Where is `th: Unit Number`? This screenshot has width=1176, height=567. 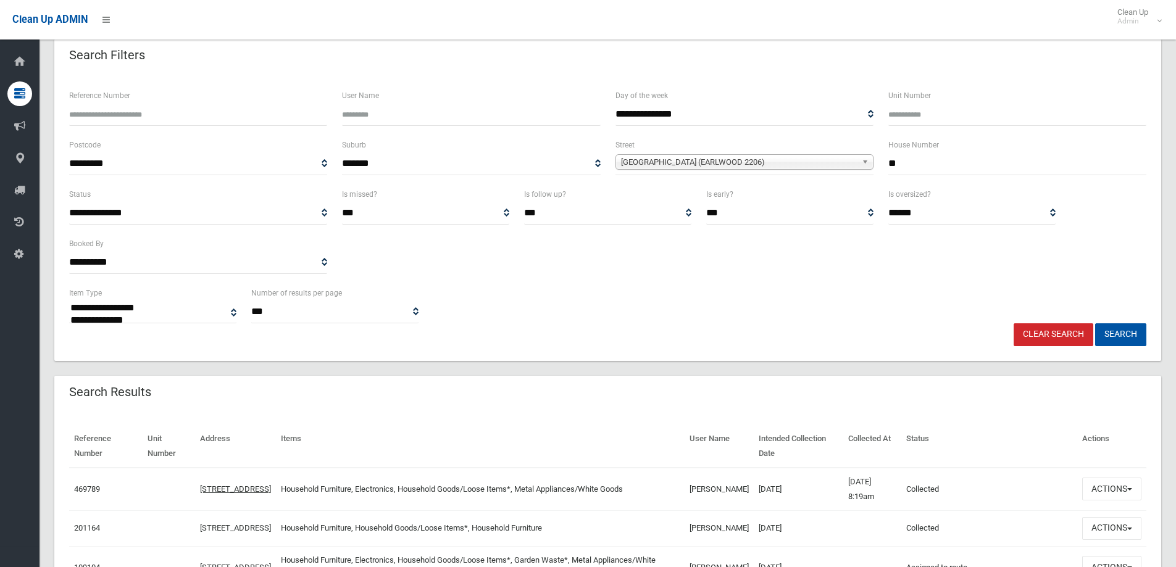
th: Unit Number is located at coordinates (169, 446).